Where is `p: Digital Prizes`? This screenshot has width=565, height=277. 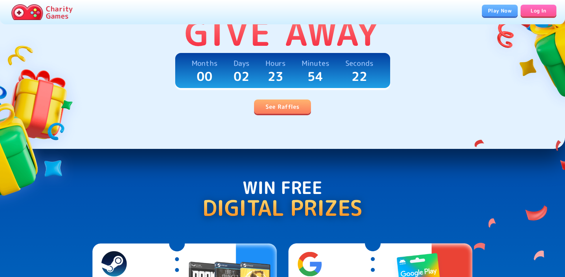 p: Digital Prizes is located at coordinates (282, 208).